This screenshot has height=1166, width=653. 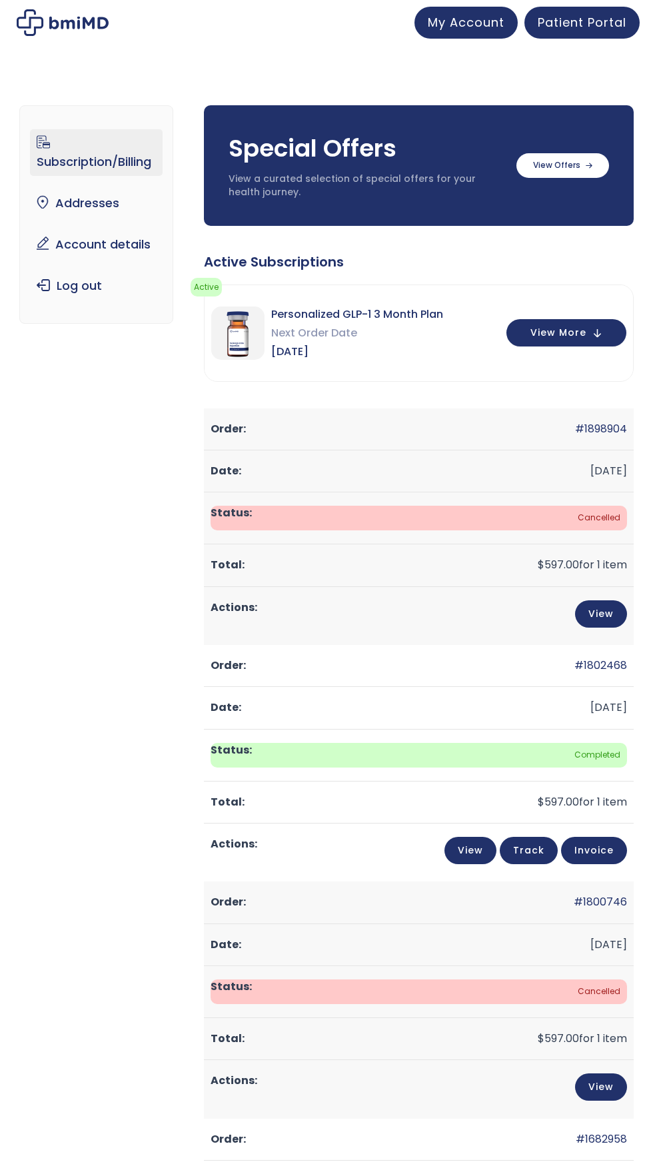 I want to click on a: Account details, so click(x=96, y=244).